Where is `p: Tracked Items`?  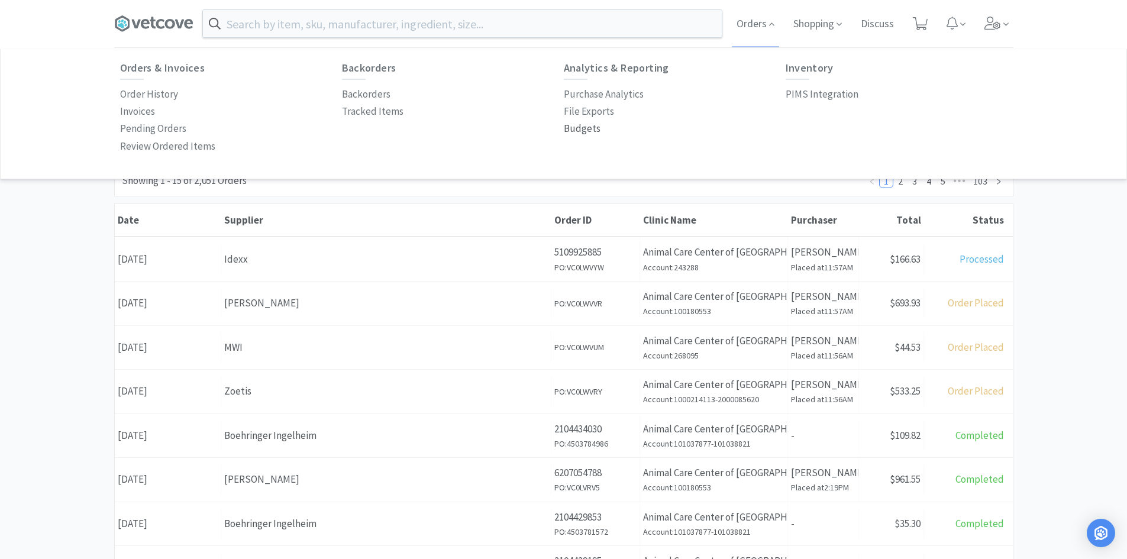
p: Tracked Items is located at coordinates (373, 111).